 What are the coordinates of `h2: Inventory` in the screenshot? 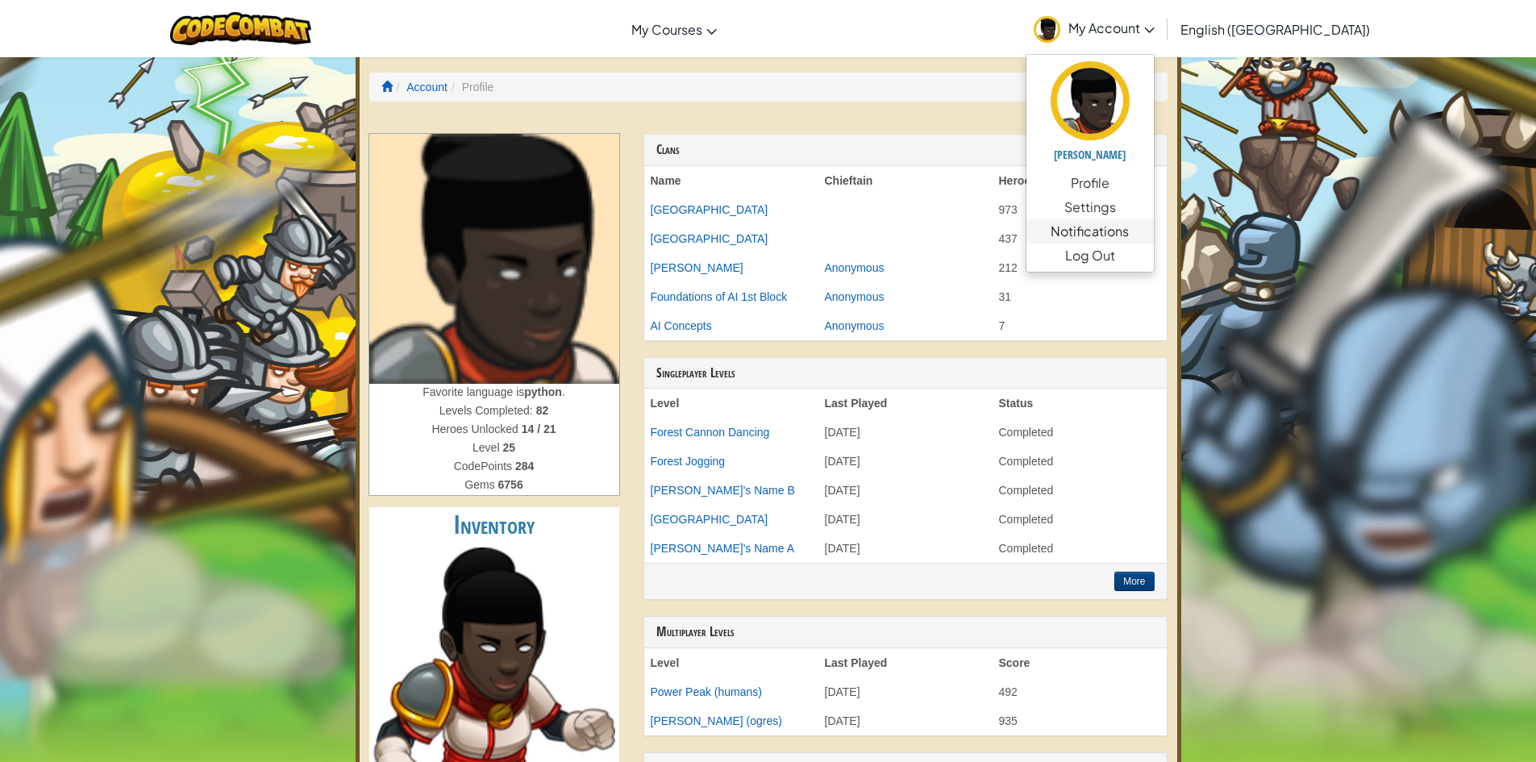 It's located at (494, 525).